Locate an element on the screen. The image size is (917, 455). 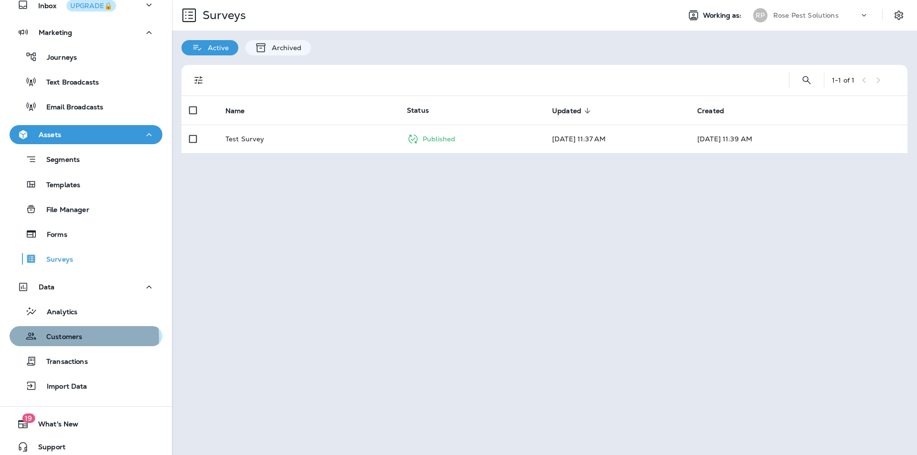
span: Created by: Tyler Hinkson is located at coordinates (579, 139).